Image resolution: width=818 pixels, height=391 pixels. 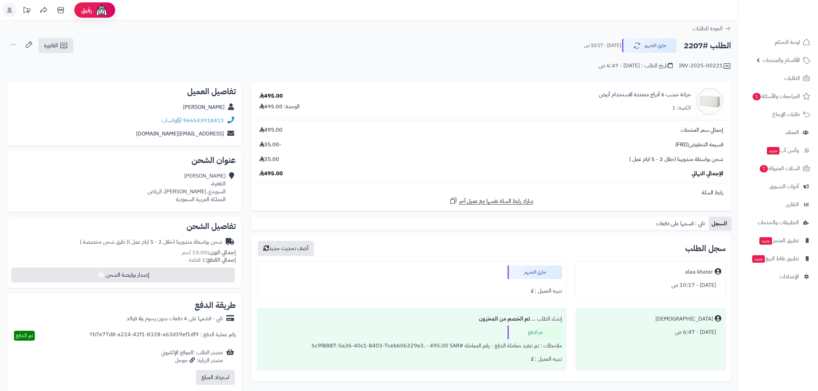 I want to click on span: الطلبات, so click(x=792, y=78).